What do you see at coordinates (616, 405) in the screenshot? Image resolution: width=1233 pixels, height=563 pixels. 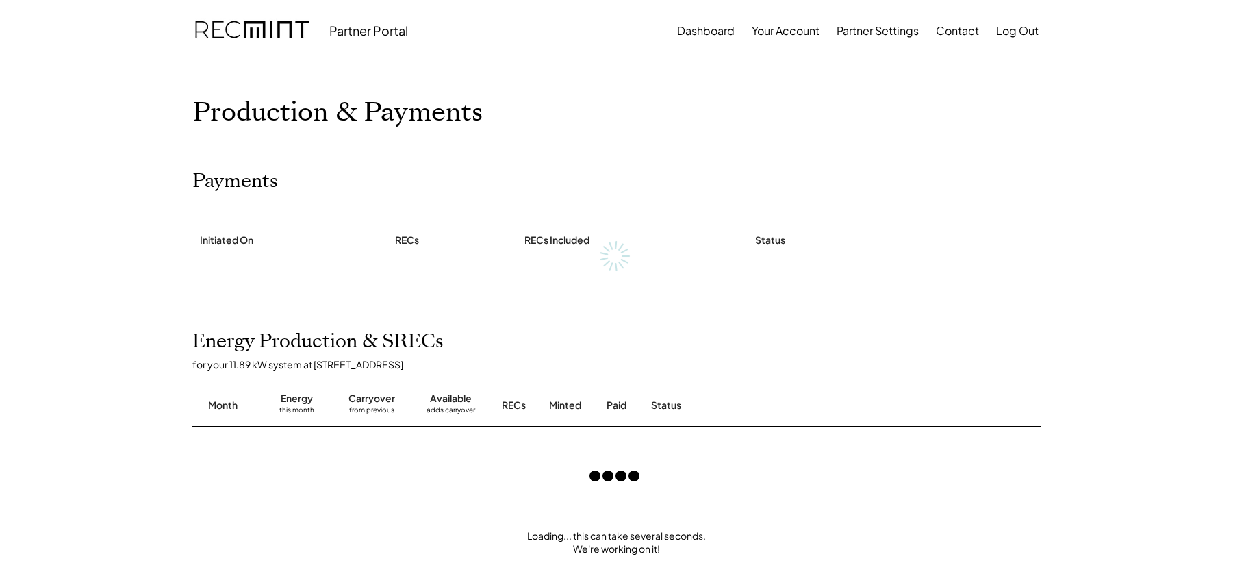 I see `div: Paid` at bounding box center [616, 405].